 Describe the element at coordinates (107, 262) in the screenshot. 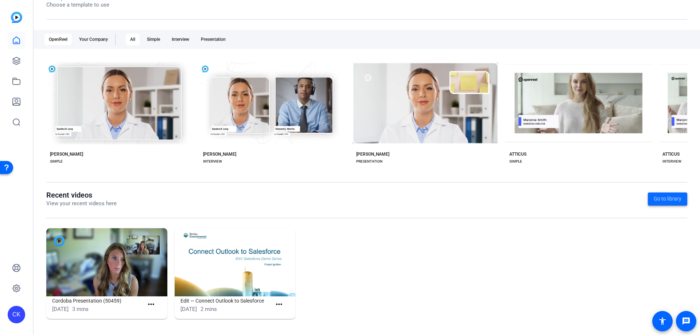

I see `img: Cordoba Presentation (50459)` at that location.